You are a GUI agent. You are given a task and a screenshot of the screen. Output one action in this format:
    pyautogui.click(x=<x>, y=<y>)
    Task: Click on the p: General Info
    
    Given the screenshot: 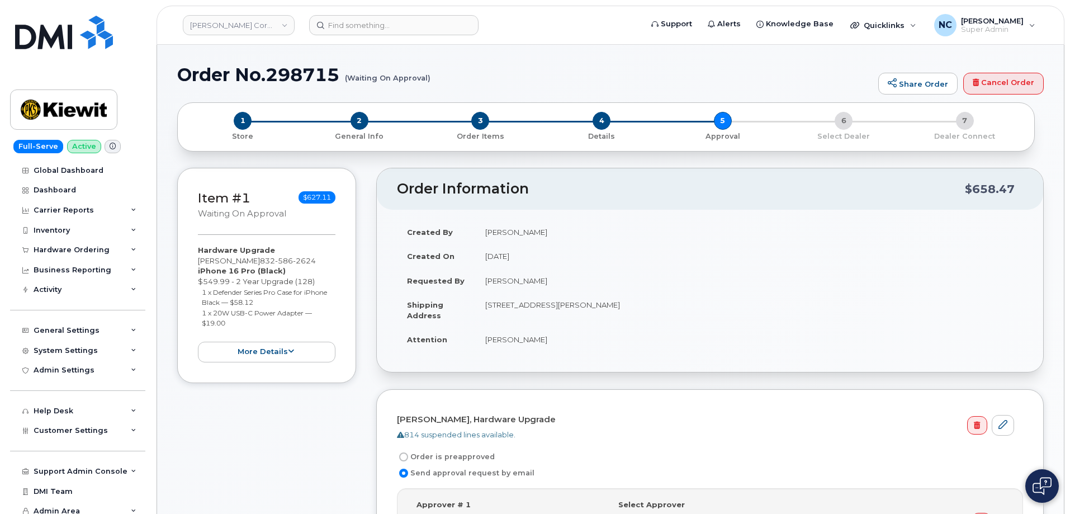 What is the action you would take?
    pyautogui.click(x=359, y=136)
    